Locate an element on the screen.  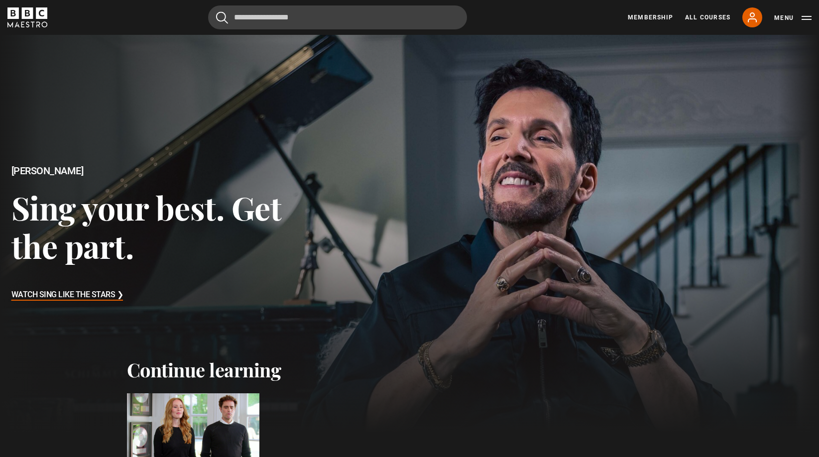
h2: Continue learning is located at coordinates (410, 370).